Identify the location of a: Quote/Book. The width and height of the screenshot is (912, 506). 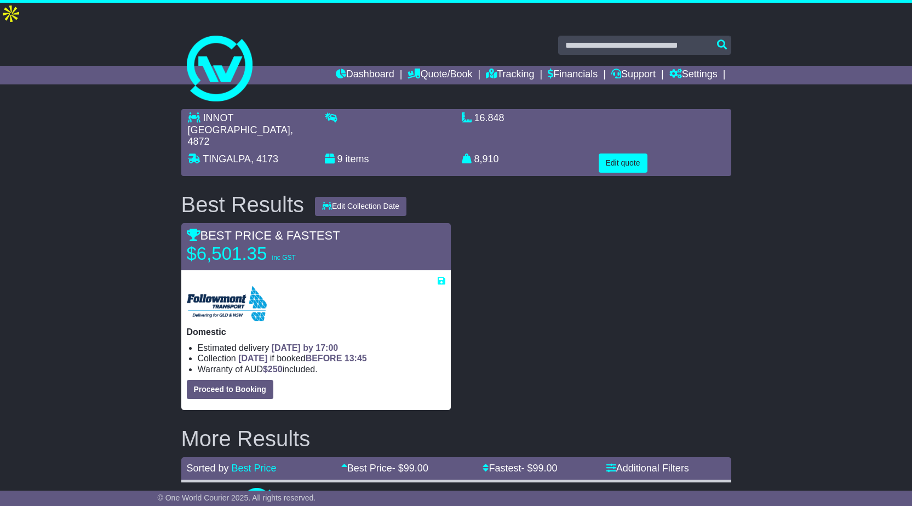
(440, 75).